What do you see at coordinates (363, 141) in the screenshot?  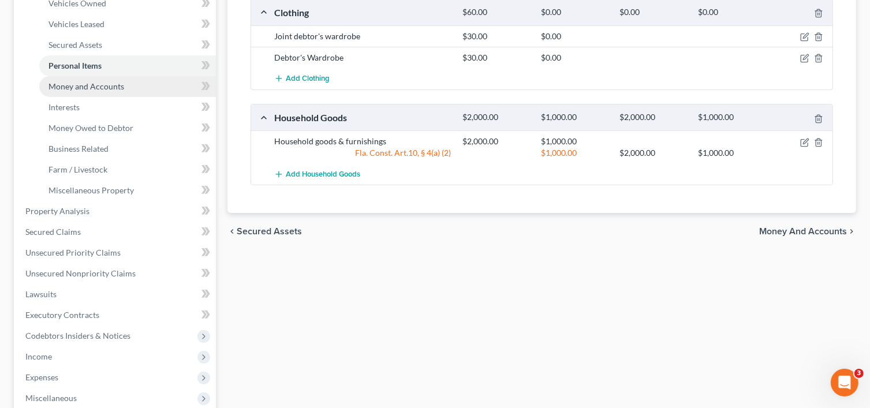 I see `div: Household goods & furnishings` at bounding box center [363, 141].